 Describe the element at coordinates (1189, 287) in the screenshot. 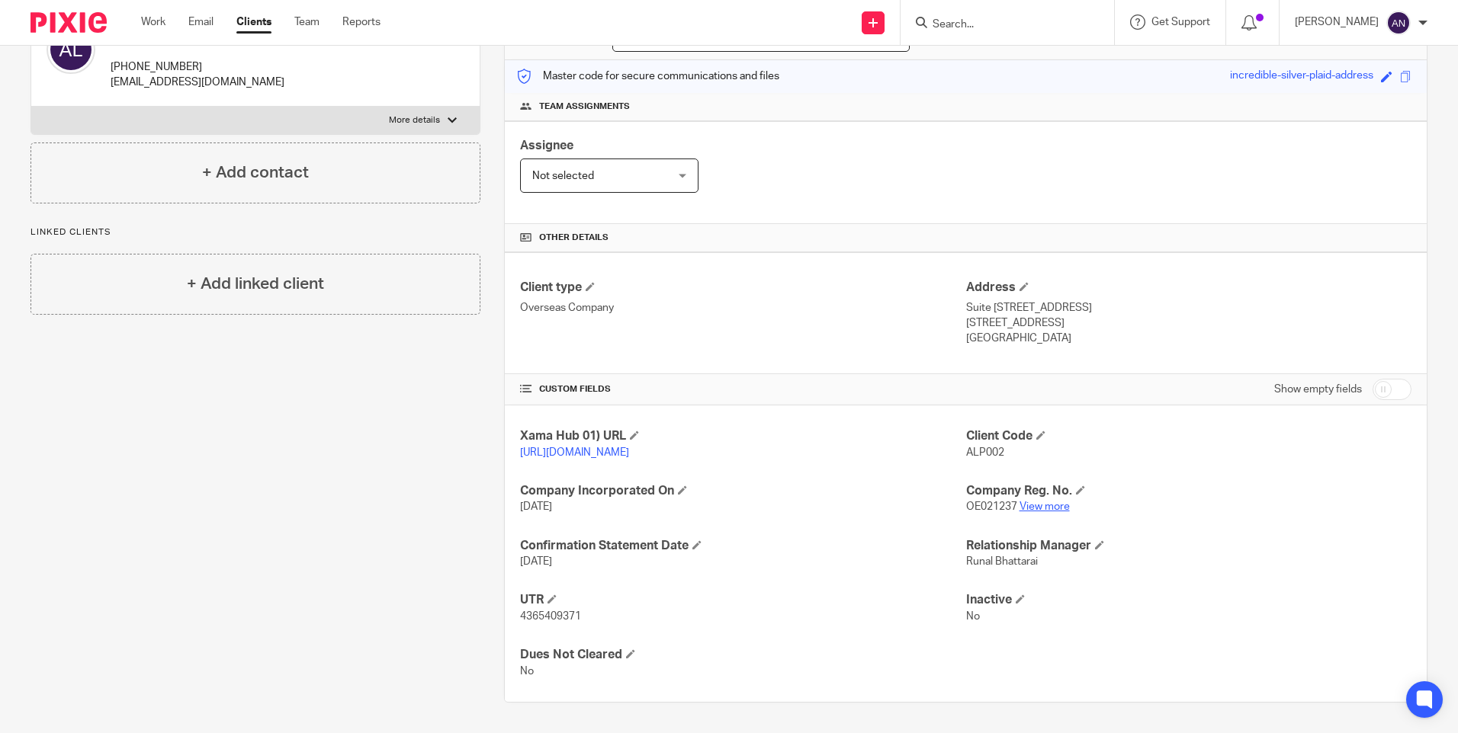

I see `h4: Address` at that location.